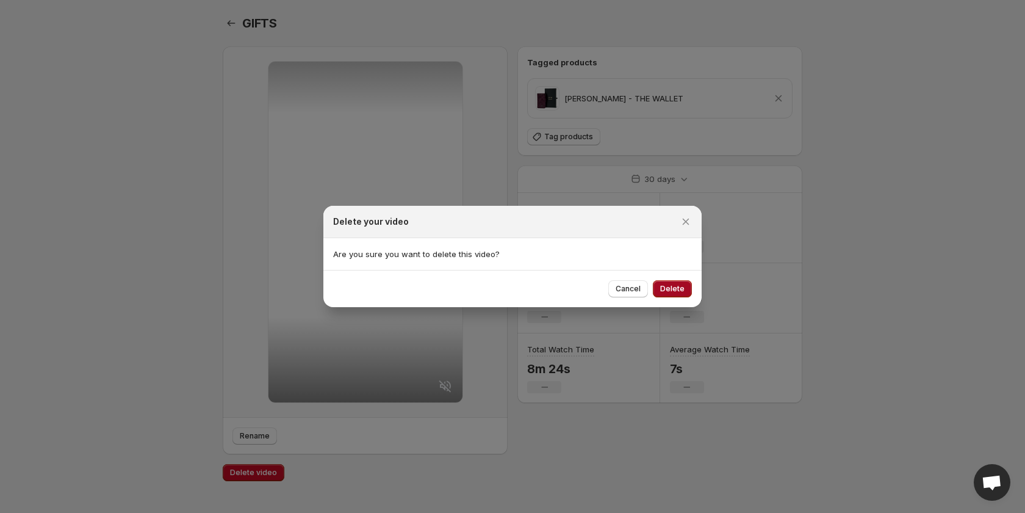  Describe the element at coordinates (371, 222) in the screenshot. I see `h2: Delete your video` at that location.